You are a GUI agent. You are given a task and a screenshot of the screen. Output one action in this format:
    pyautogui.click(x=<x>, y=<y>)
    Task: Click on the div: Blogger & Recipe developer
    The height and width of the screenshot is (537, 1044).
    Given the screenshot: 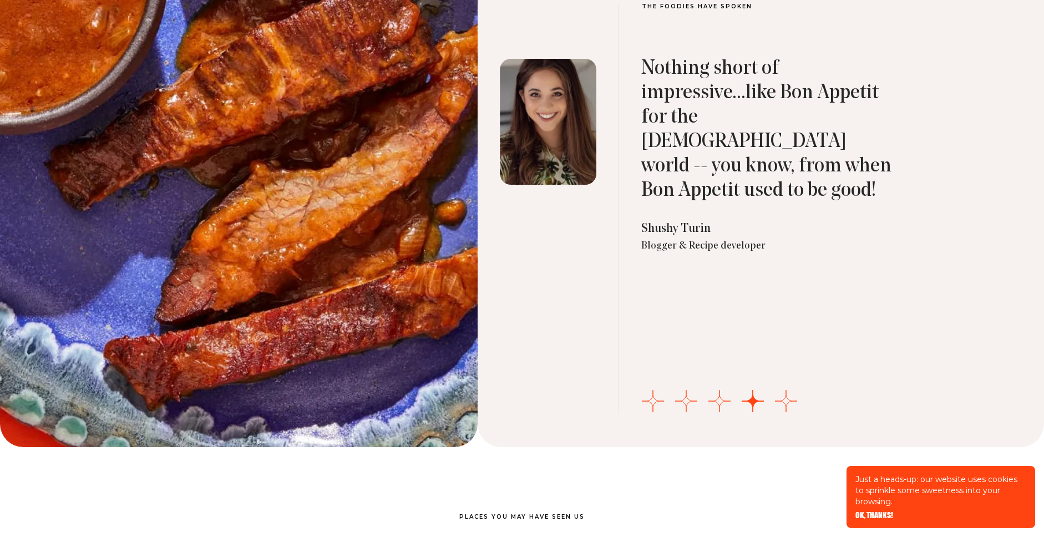 What is the action you would take?
    pyautogui.click(x=769, y=246)
    